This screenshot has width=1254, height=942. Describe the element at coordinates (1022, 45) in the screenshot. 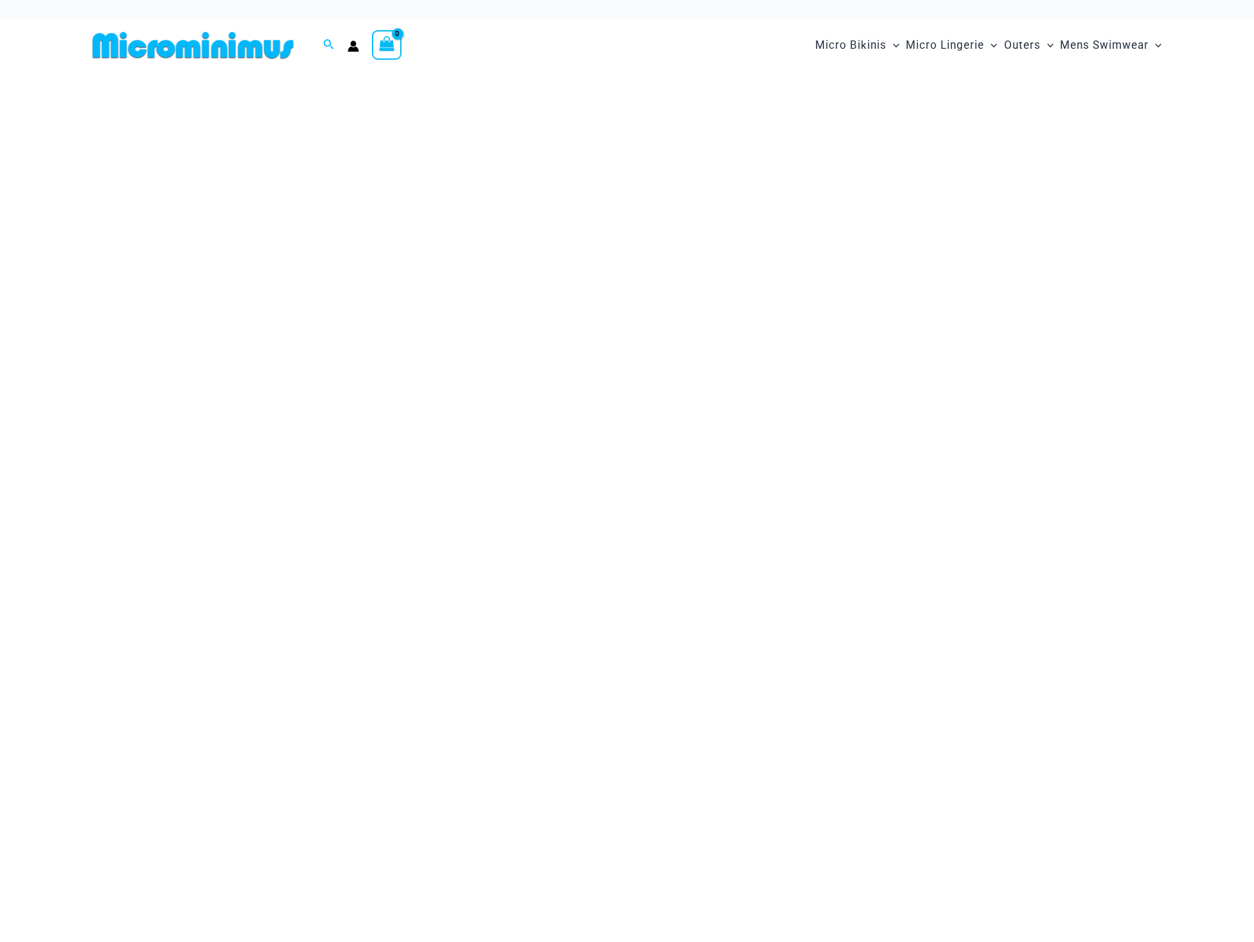

I see `span: Outers` at that location.